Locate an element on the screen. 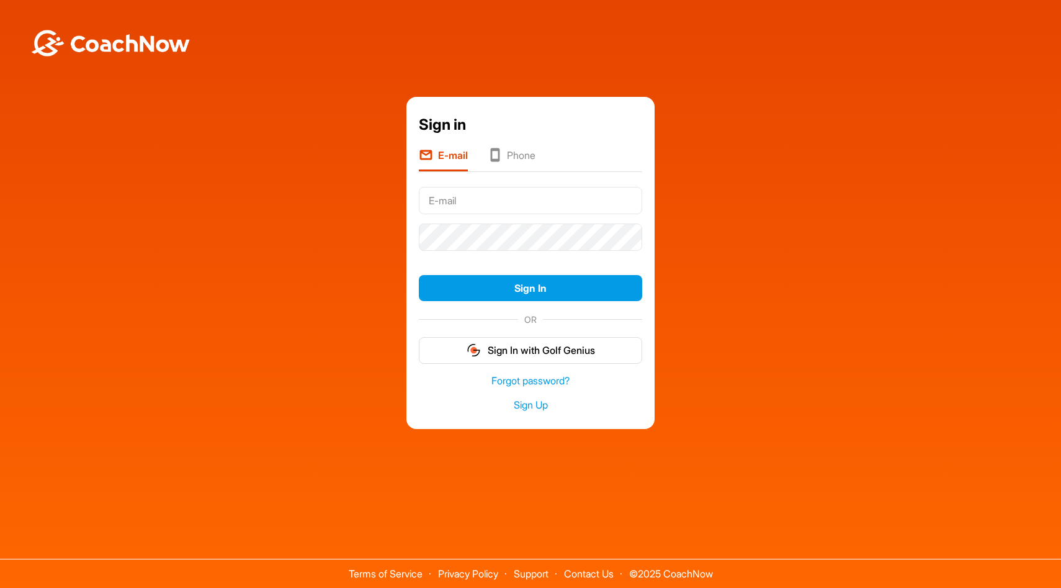 This screenshot has width=1061, height=588. button: Sign In is located at coordinates (531, 288).